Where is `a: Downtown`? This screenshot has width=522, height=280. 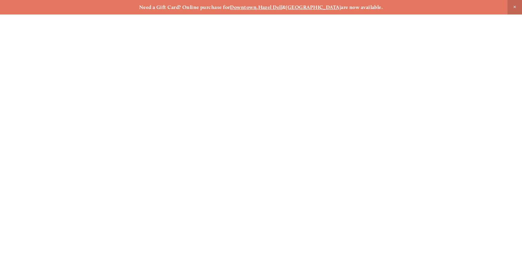 a: Downtown is located at coordinates (243, 7).